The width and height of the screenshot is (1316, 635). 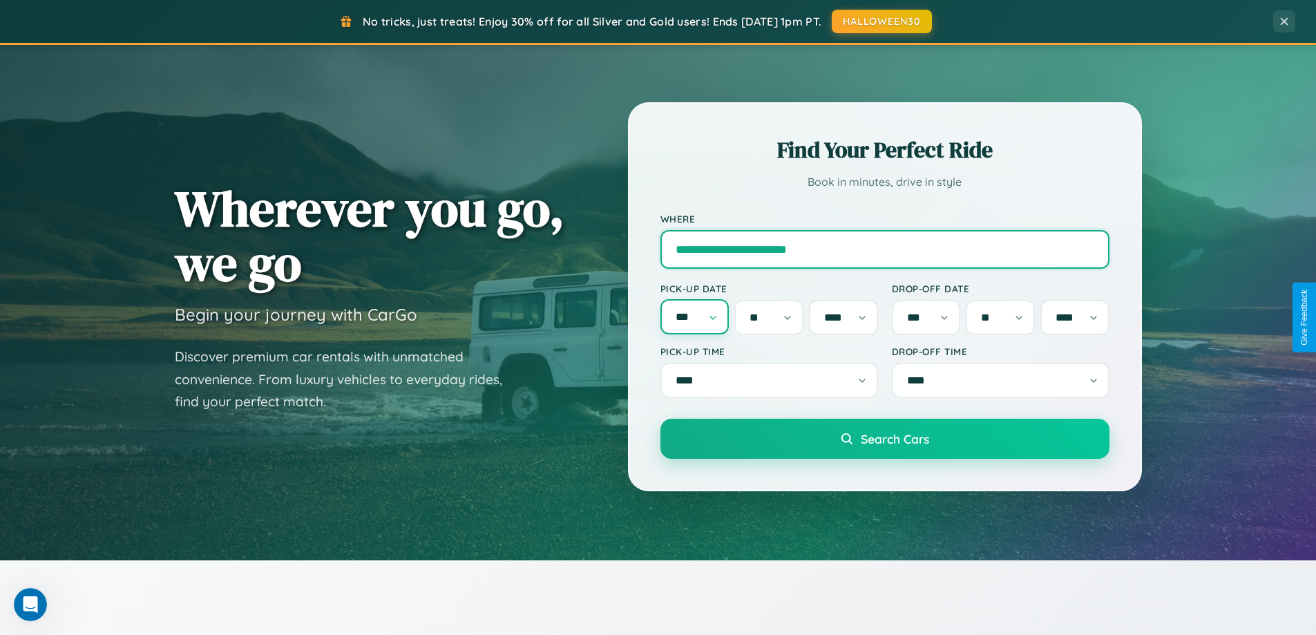 I want to click on label: Where, so click(x=885, y=218).